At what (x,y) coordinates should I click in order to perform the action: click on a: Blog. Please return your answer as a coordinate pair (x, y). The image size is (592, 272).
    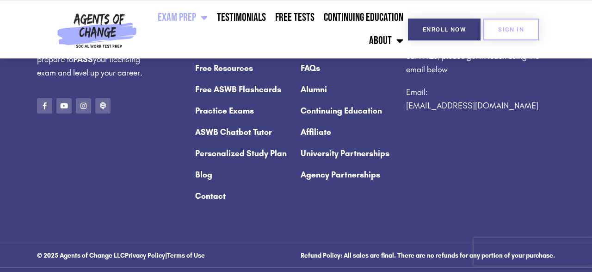
    Looking at the image, I should click on (243, 174).